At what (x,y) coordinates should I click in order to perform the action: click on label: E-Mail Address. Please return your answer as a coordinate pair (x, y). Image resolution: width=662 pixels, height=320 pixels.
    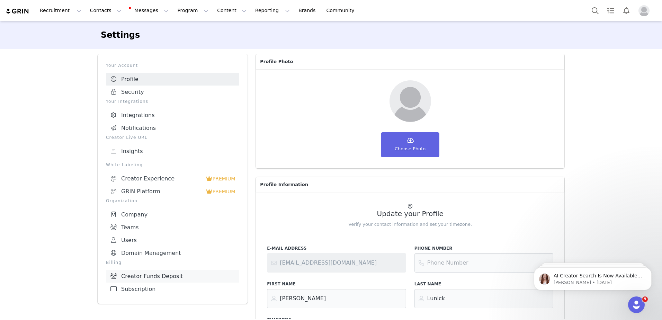
    Looking at the image, I should click on (336, 248).